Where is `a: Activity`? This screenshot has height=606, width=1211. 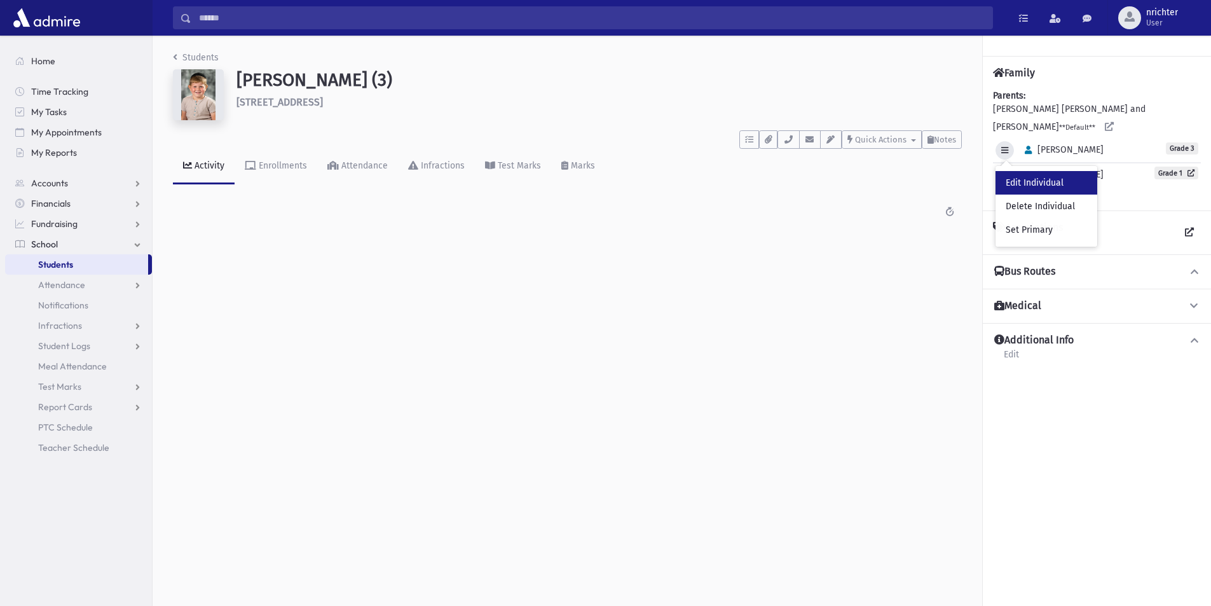 a: Activity is located at coordinates (203, 167).